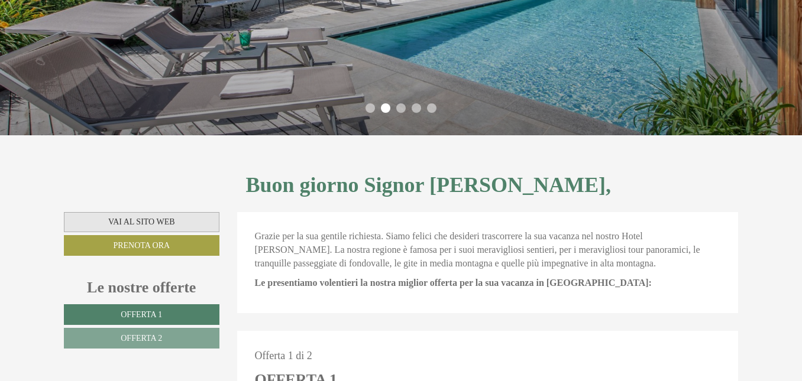 The height and width of the screenshot is (381, 802). What do you see at coordinates (141, 315) in the screenshot?
I see `span: Offerta 1` at bounding box center [141, 315].